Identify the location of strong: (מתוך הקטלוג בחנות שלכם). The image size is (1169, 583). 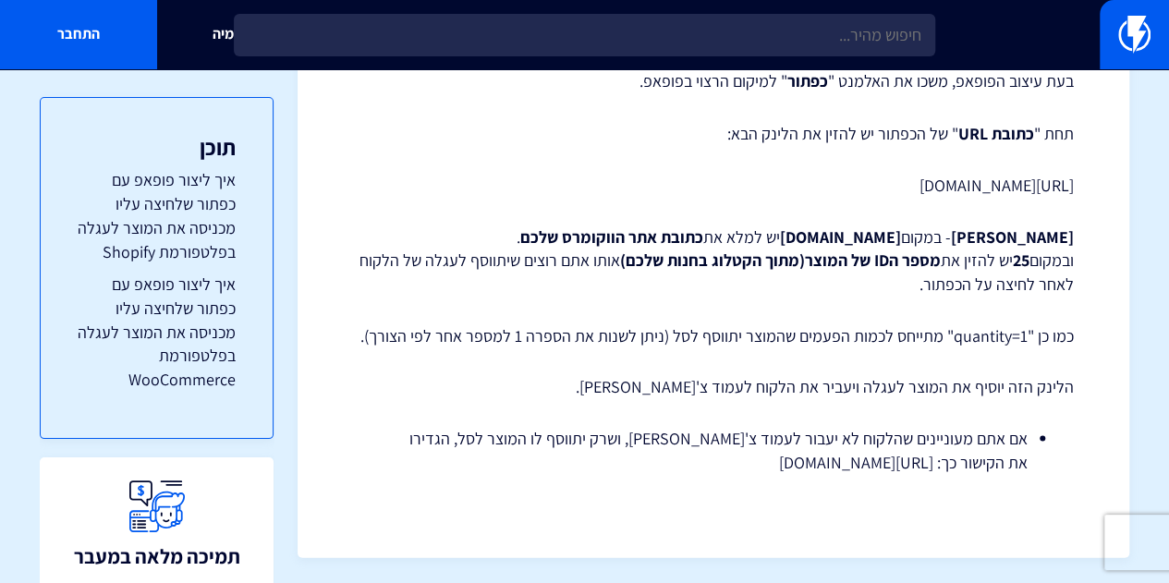
(712, 259).